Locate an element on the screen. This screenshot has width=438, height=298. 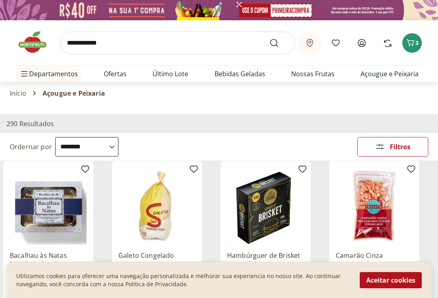
a: Camarão Cinza Descascado 70/105 Congelado Frescatto 400g is located at coordinates (374, 260).